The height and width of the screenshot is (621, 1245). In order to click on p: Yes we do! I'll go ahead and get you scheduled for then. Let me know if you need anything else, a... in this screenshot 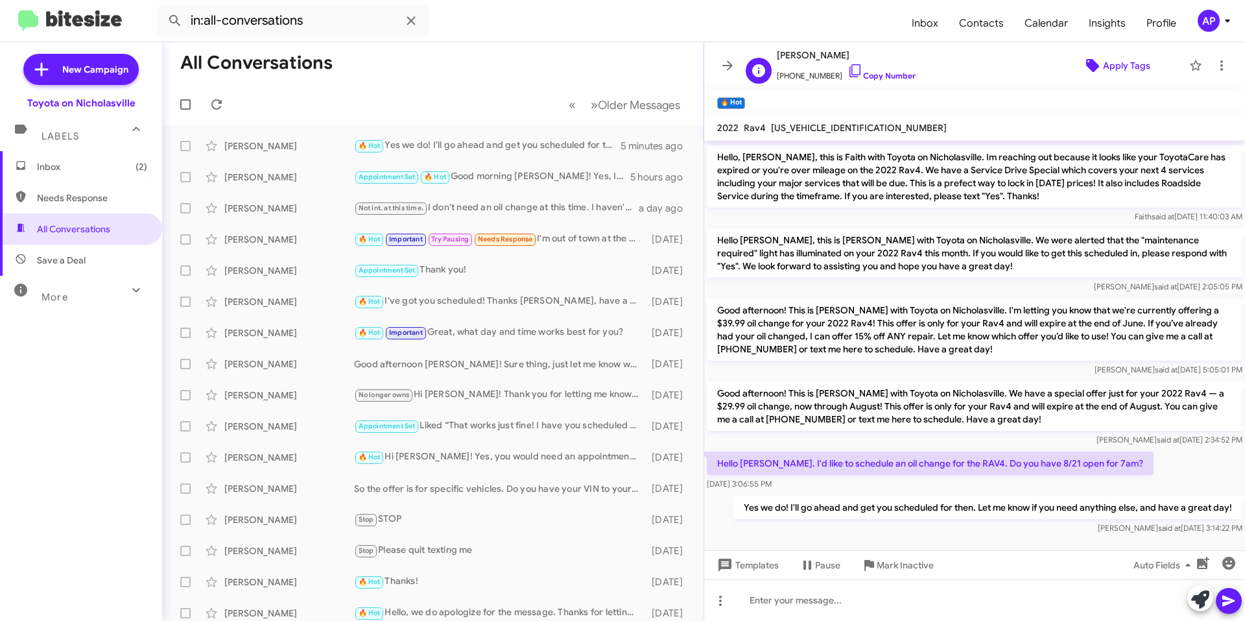, I will do `click(988, 507)`.